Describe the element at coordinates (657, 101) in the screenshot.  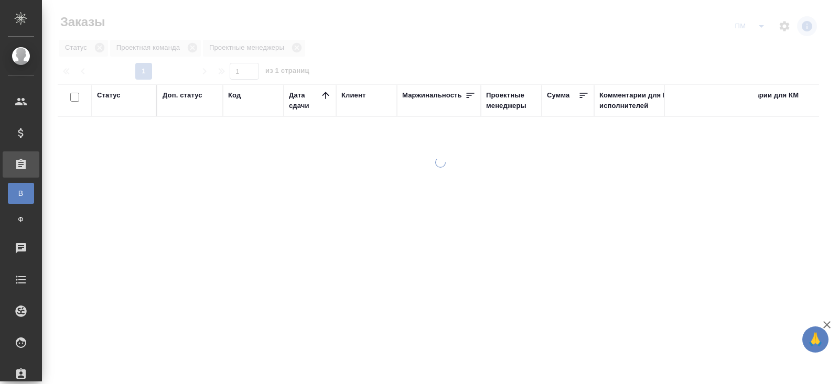
I see `div: Комментарии для ПМ/исполнителей` at that location.